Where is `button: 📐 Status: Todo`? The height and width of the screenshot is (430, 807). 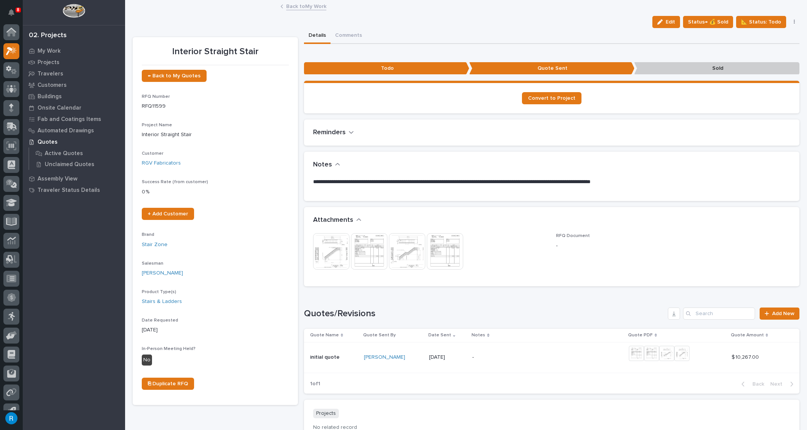
button: 📐 Status: Todo is located at coordinates (761, 22).